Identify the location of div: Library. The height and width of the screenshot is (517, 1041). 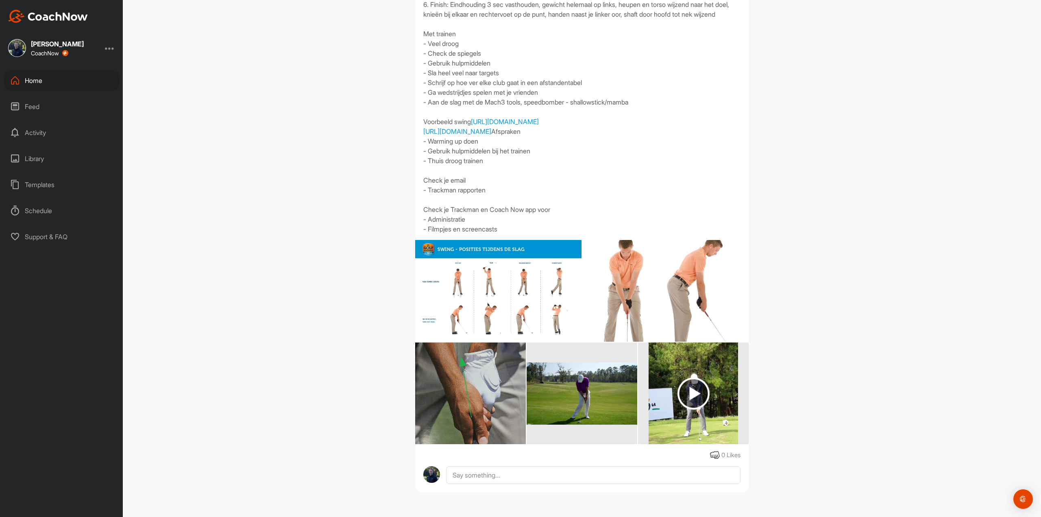
(62, 159).